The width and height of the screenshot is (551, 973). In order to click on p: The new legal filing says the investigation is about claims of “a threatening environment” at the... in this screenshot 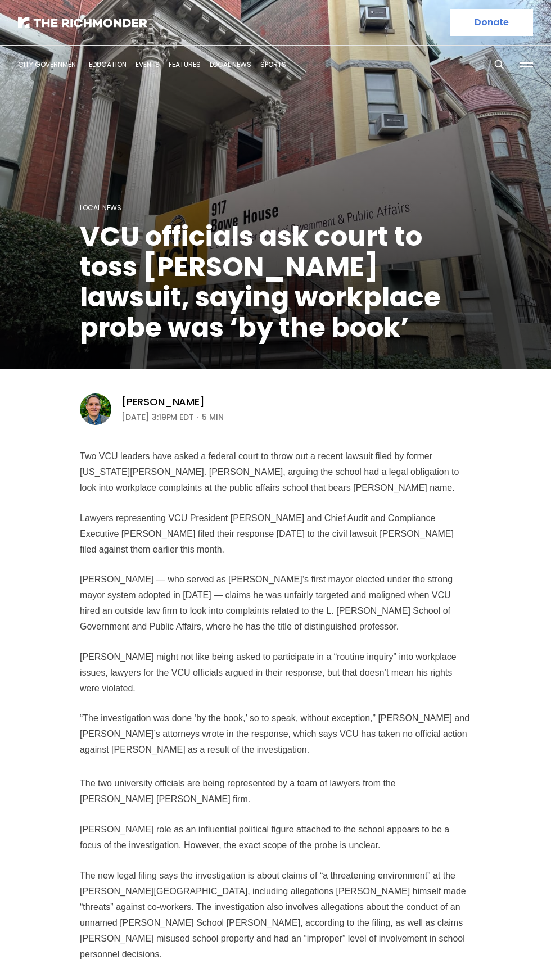, I will do `click(276, 915)`.